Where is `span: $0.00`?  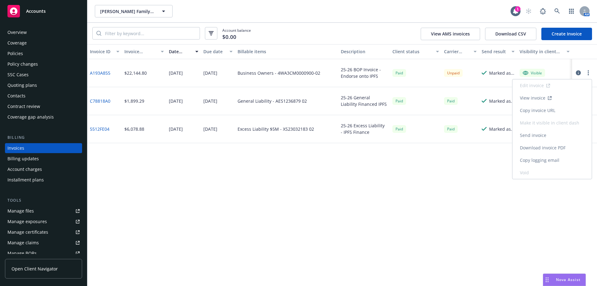 span: $0.00 is located at coordinates (229, 37).